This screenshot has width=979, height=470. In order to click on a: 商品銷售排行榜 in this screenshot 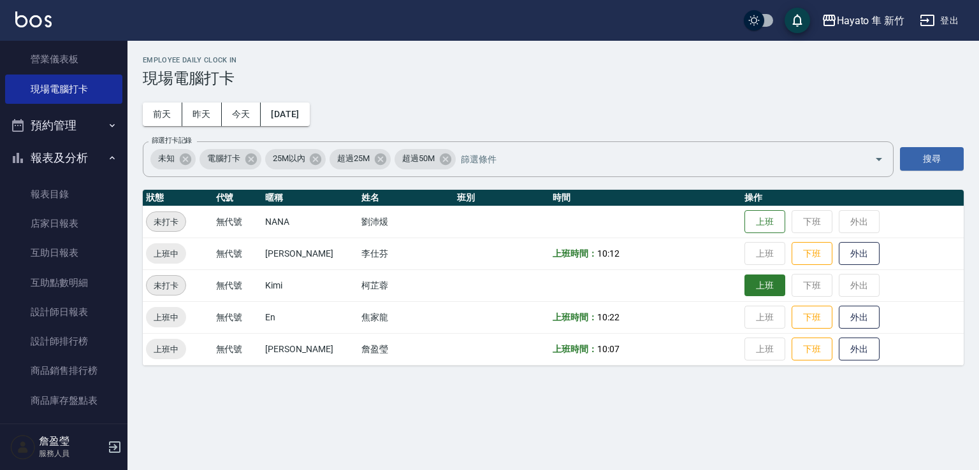, I will do `click(64, 371)`.